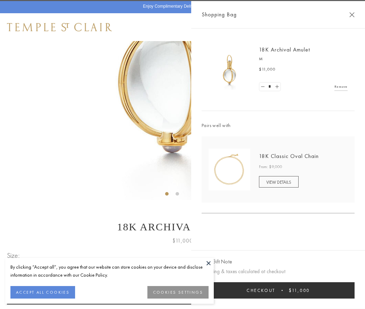 Image resolution: width=365 pixels, height=309 pixels. I want to click on a: 18K Classic Oval Chain, so click(289, 156).